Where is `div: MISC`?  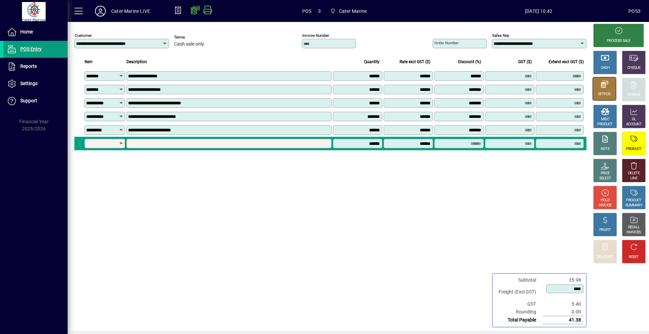 div: MISC is located at coordinates (605, 119).